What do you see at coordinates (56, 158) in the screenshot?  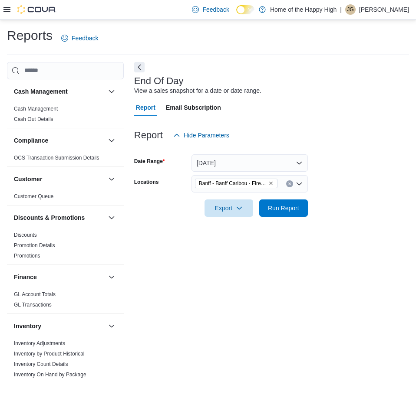 I see `a: OCS Transaction Submission Details` at bounding box center [56, 158].